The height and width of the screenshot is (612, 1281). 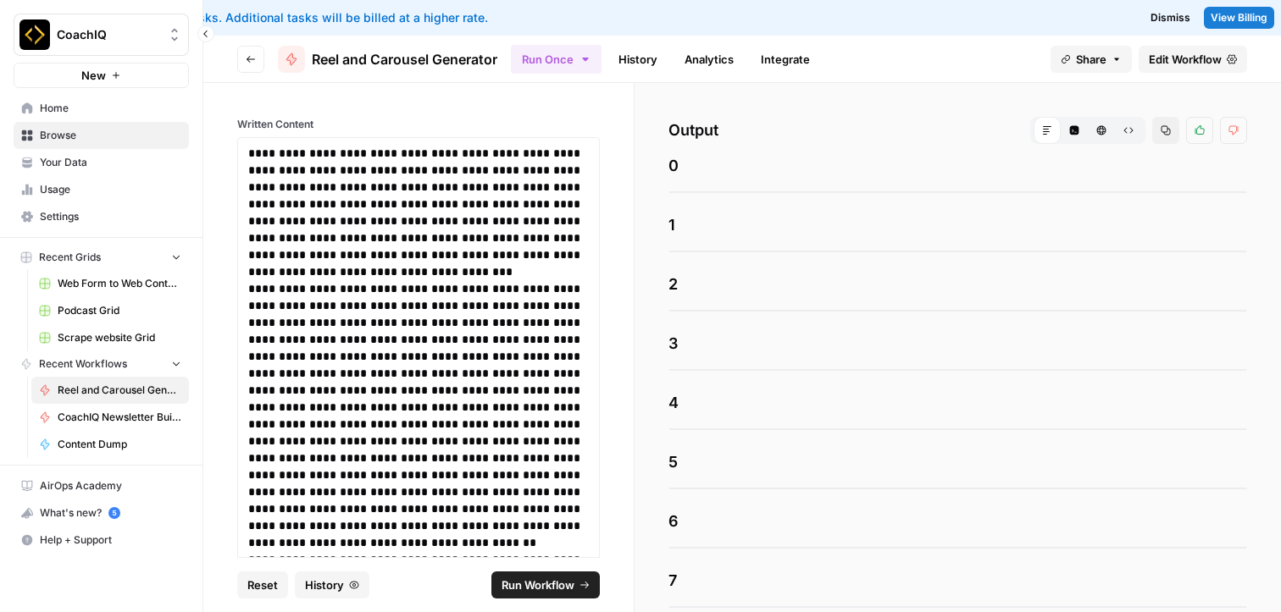 What do you see at coordinates (957, 403) in the screenshot?
I see `span: 4` at bounding box center [957, 403].